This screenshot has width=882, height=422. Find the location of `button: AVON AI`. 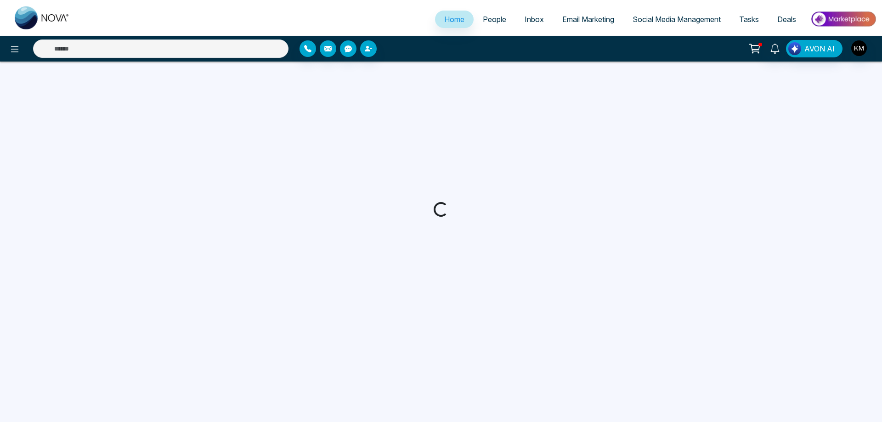

button: AVON AI is located at coordinates (814, 49).